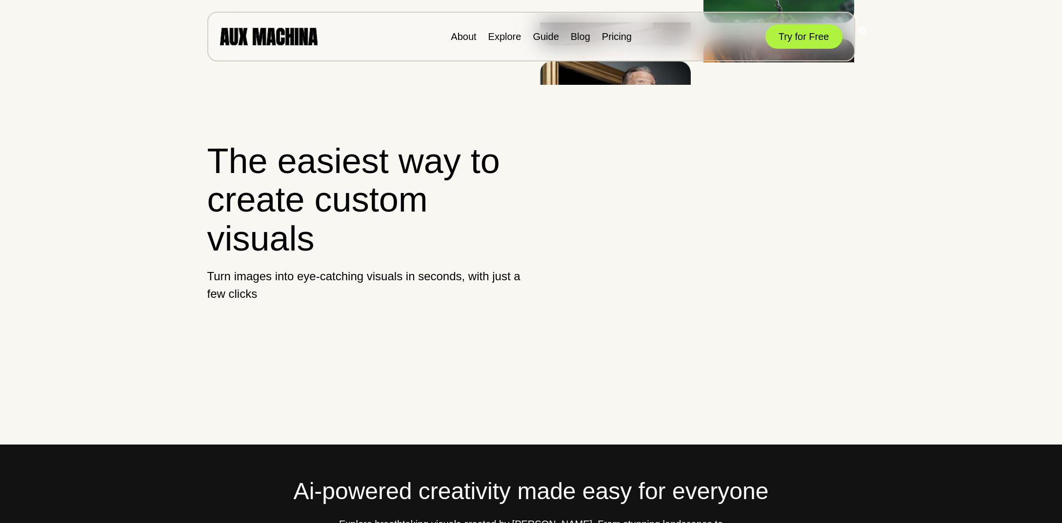  What do you see at coordinates (365, 285) in the screenshot?
I see `p: Turn images into eye-catching visuals in seconds, with just a few clicks` at bounding box center [365, 285].